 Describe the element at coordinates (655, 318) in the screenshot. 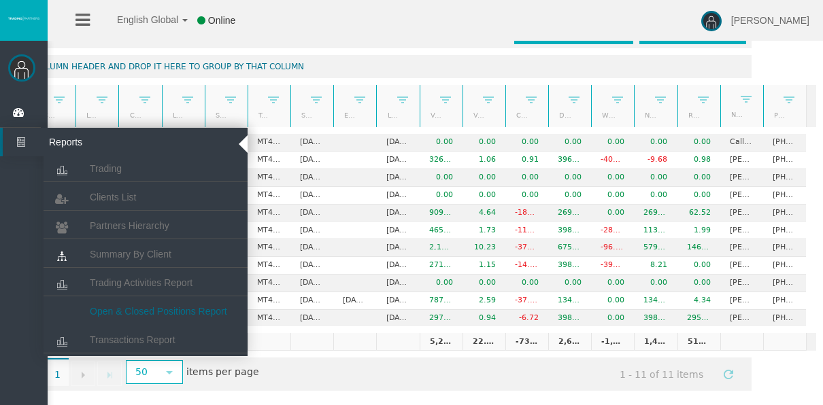

I see `td: 398.29` at that location.